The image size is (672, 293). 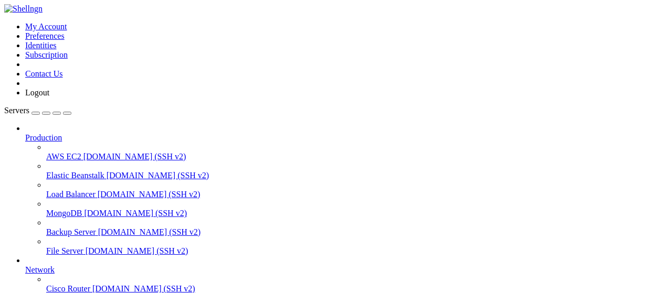 What do you see at coordinates (37, 92) in the screenshot?
I see `a: Logout` at bounding box center [37, 92].